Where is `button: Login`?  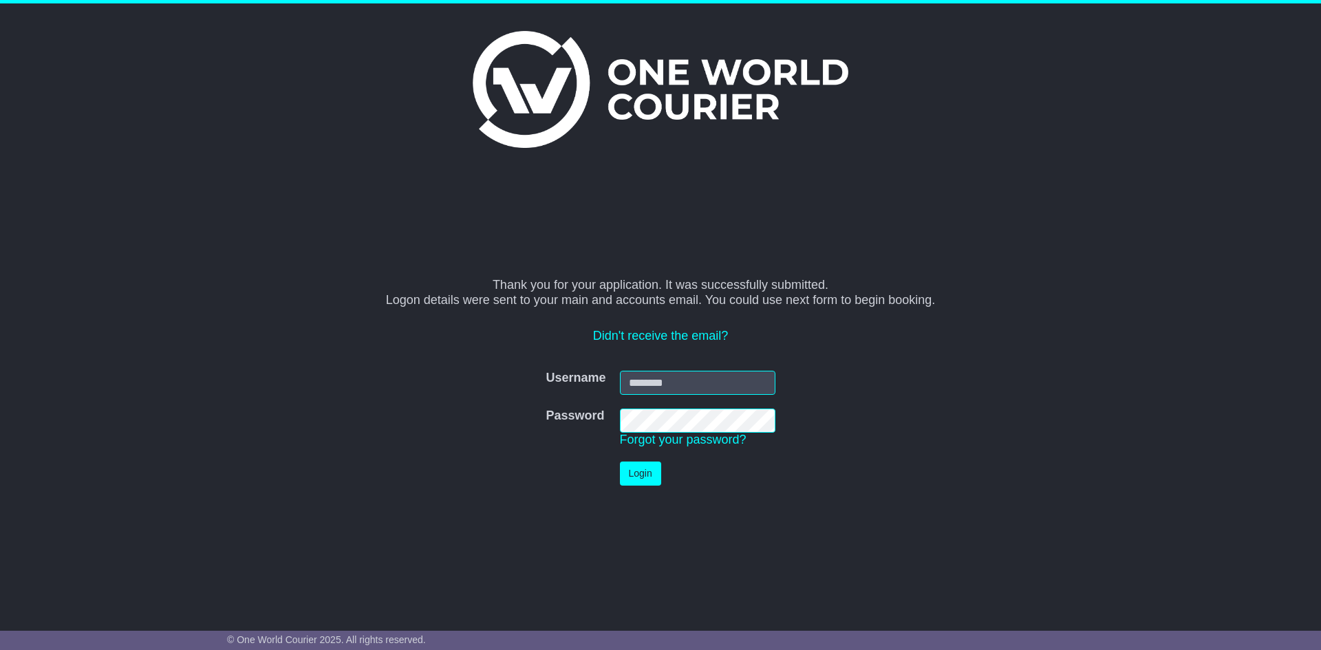
button: Login is located at coordinates (640, 473).